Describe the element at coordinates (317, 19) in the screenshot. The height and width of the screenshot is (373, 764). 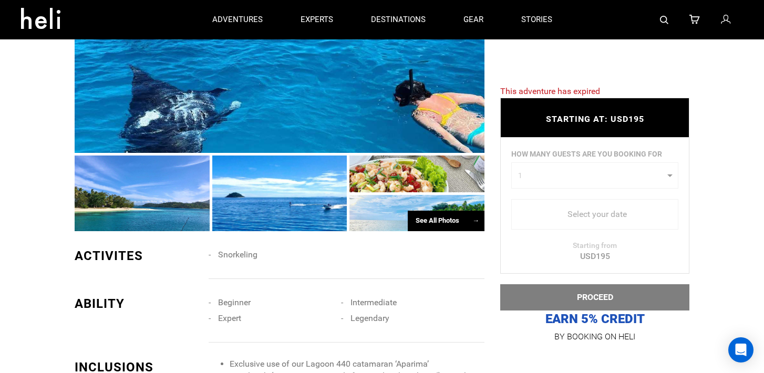
I see `p: experts` at that location.